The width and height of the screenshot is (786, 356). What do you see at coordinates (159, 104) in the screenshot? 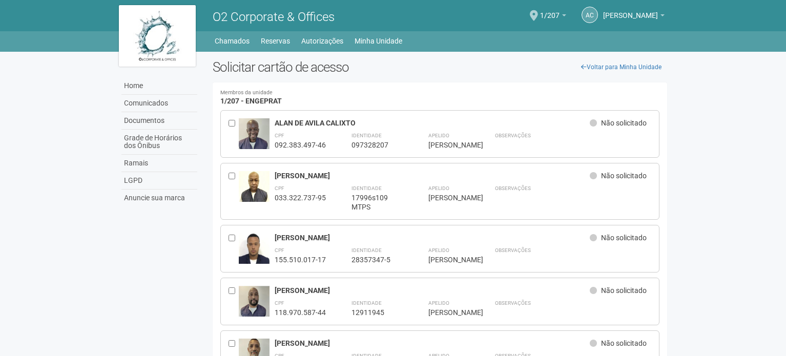
I see `a: Comunicados` at bounding box center [159, 104].